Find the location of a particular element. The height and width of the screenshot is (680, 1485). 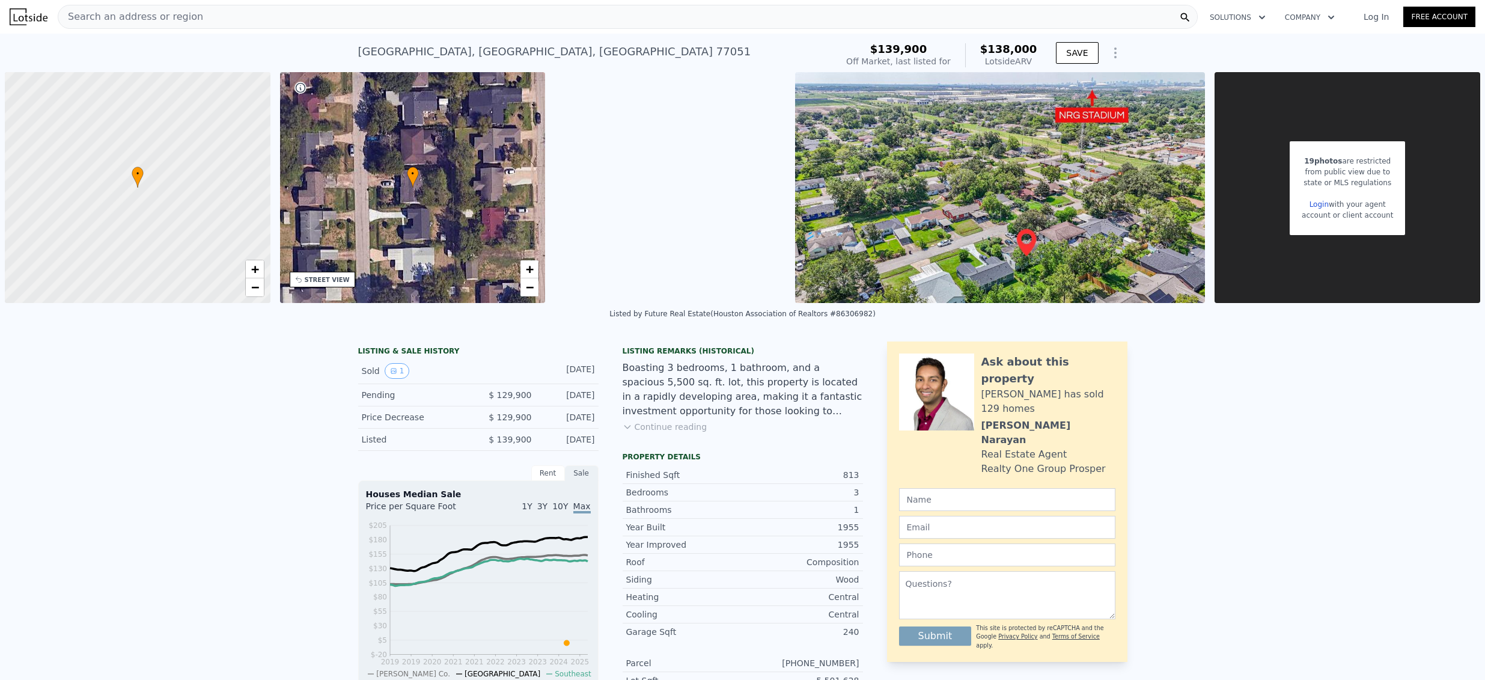

div: Pending is located at coordinates (415, 395).